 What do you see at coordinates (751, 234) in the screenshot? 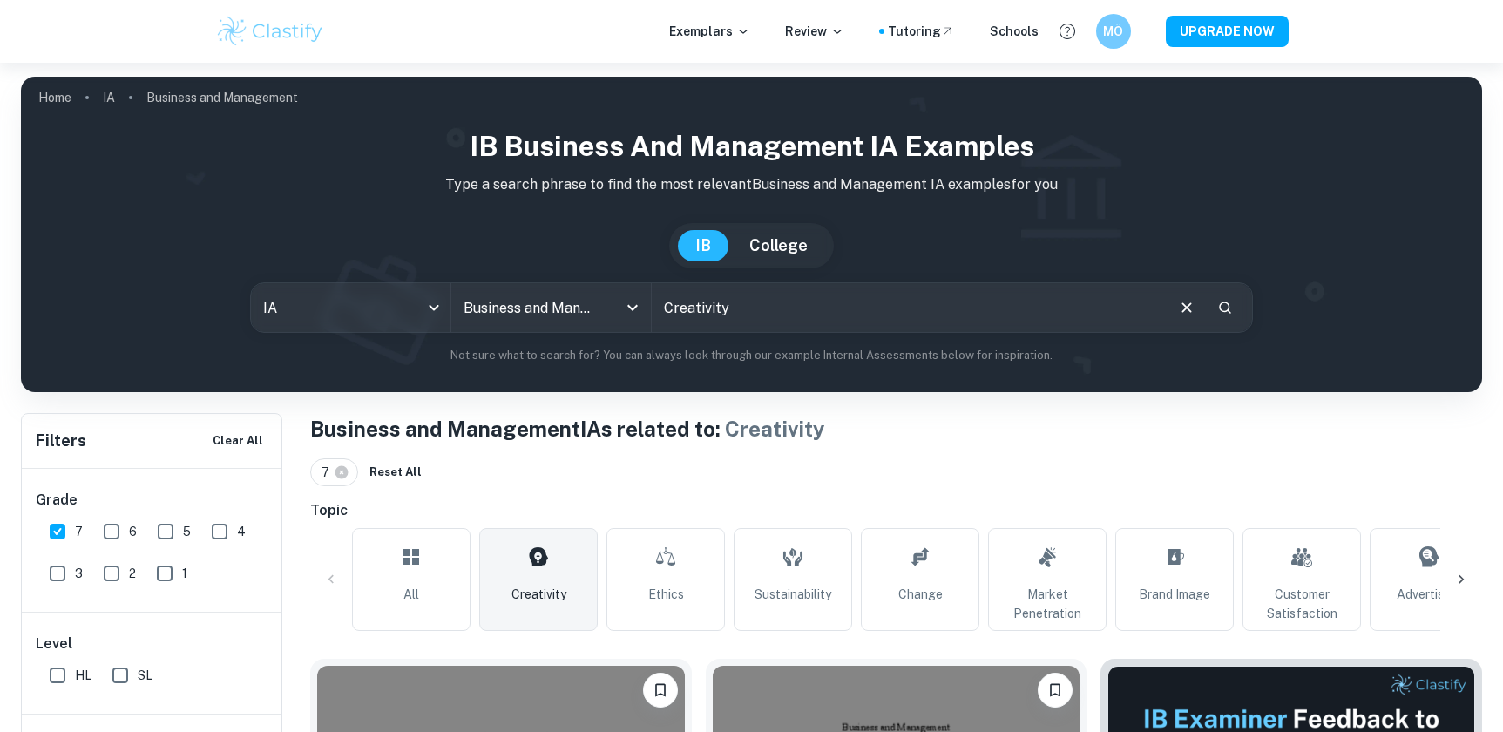
I see `img: profile cover` at bounding box center [751, 234].